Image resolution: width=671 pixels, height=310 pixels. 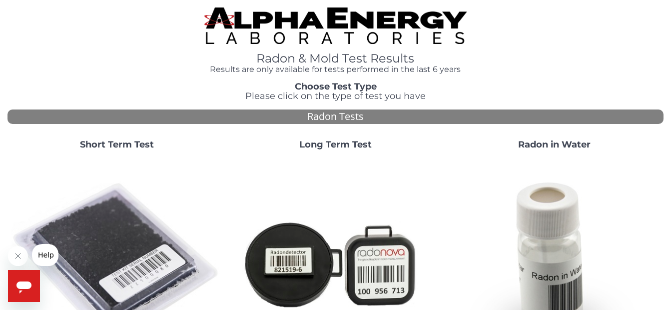 I want to click on strong: Radon in Water, so click(x=554, y=144).